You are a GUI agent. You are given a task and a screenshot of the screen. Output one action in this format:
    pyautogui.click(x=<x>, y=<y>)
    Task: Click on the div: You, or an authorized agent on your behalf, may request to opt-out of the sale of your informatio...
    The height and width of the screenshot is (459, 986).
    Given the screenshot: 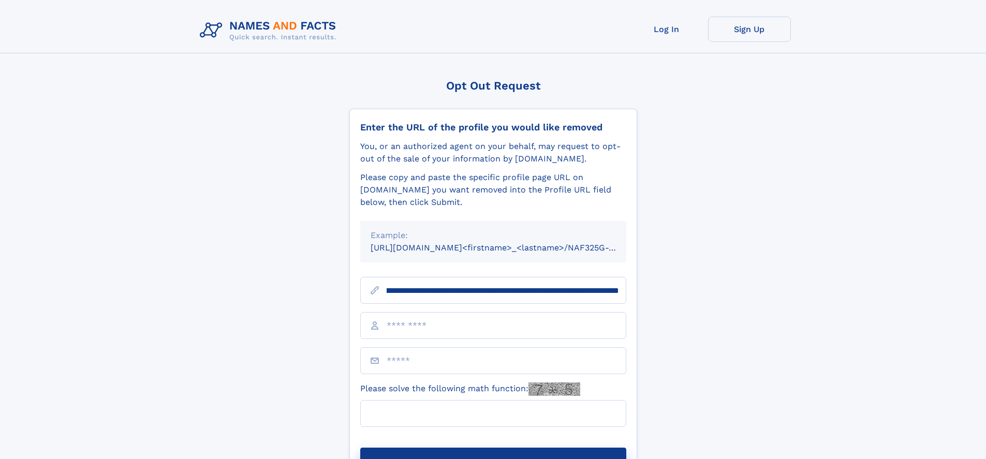 What is the action you would take?
    pyautogui.click(x=493, y=153)
    